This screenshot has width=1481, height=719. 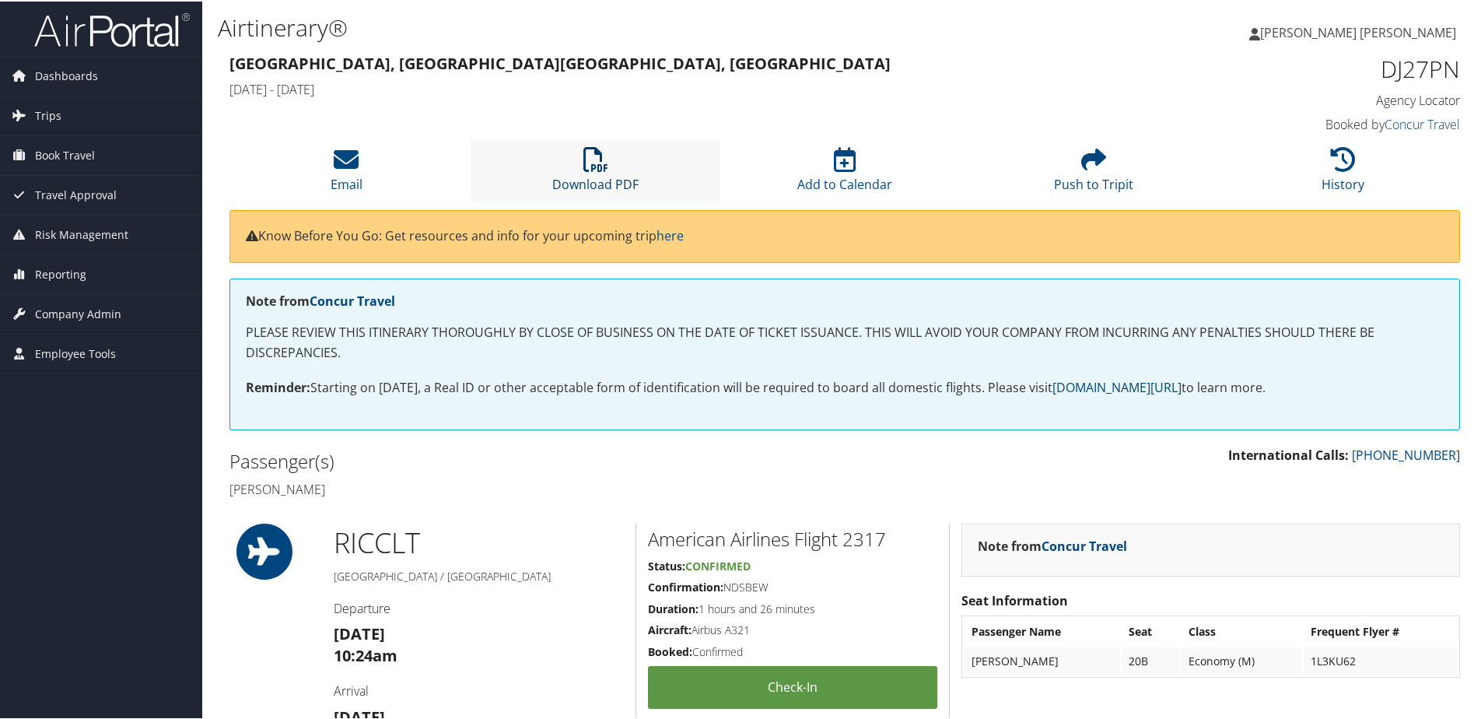 What do you see at coordinates (844, 235) in the screenshot?
I see `p: Know Before You Go: Get resources and info for your upcoming trip` at bounding box center [844, 235].